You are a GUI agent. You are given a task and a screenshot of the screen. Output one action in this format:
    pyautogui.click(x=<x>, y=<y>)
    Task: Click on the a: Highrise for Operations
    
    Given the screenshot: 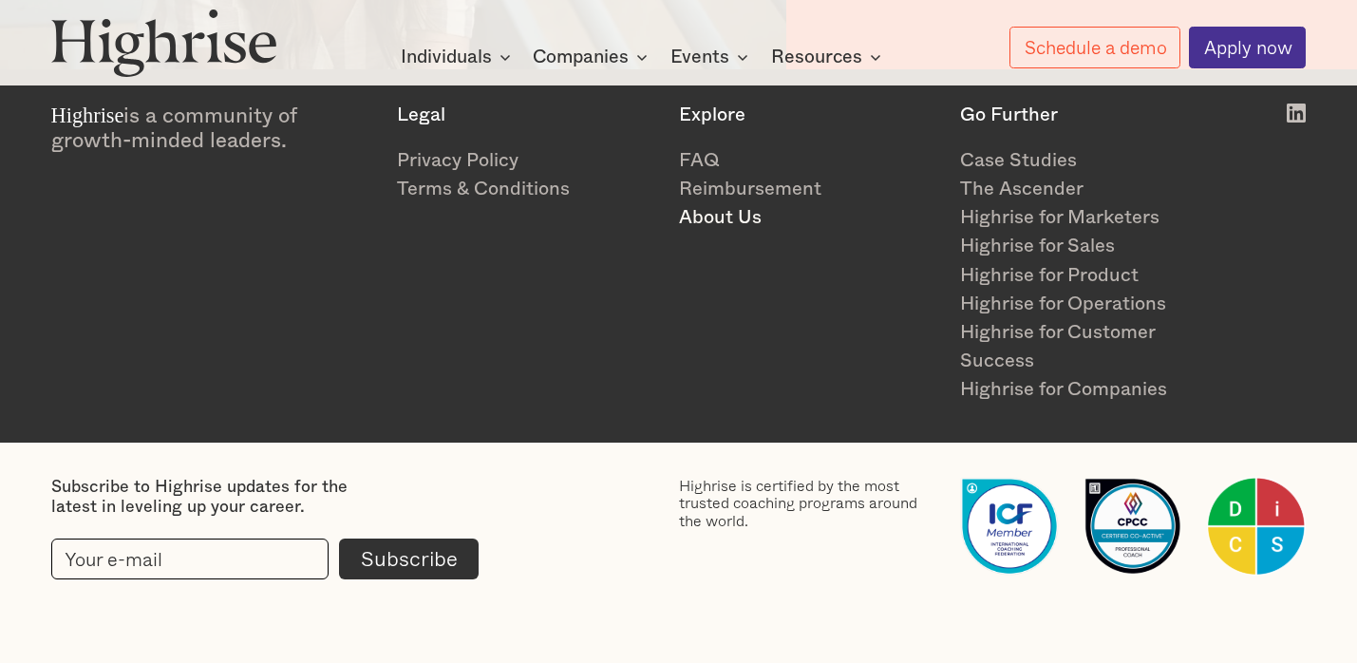 What is the action you would take?
    pyautogui.click(x=1090, y=304)
    